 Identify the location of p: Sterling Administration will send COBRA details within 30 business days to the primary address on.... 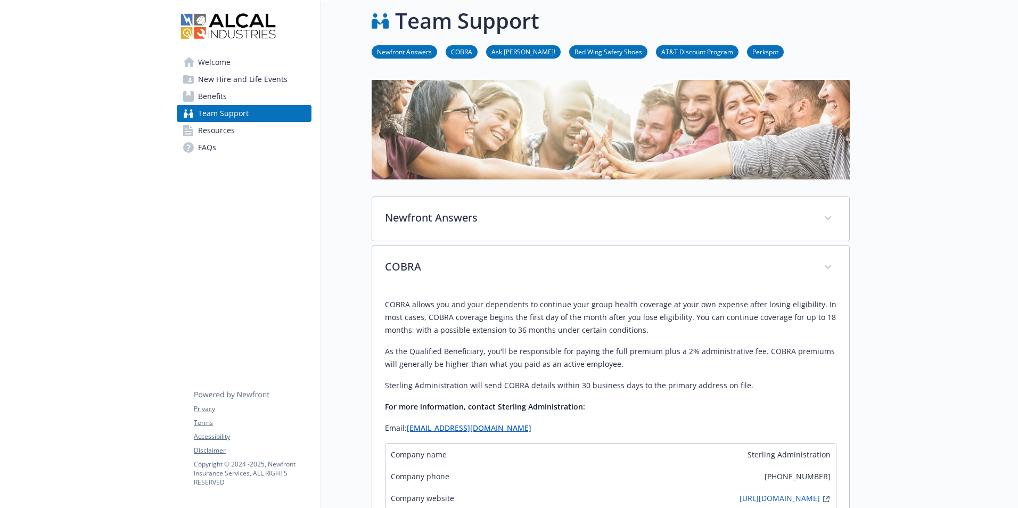
(611, 386).